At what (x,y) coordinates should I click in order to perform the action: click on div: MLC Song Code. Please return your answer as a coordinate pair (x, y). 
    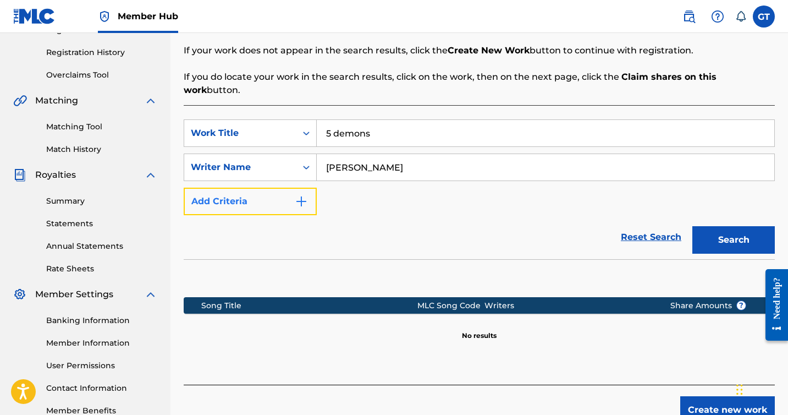
    Looking at the image, I should click on (451, 305).